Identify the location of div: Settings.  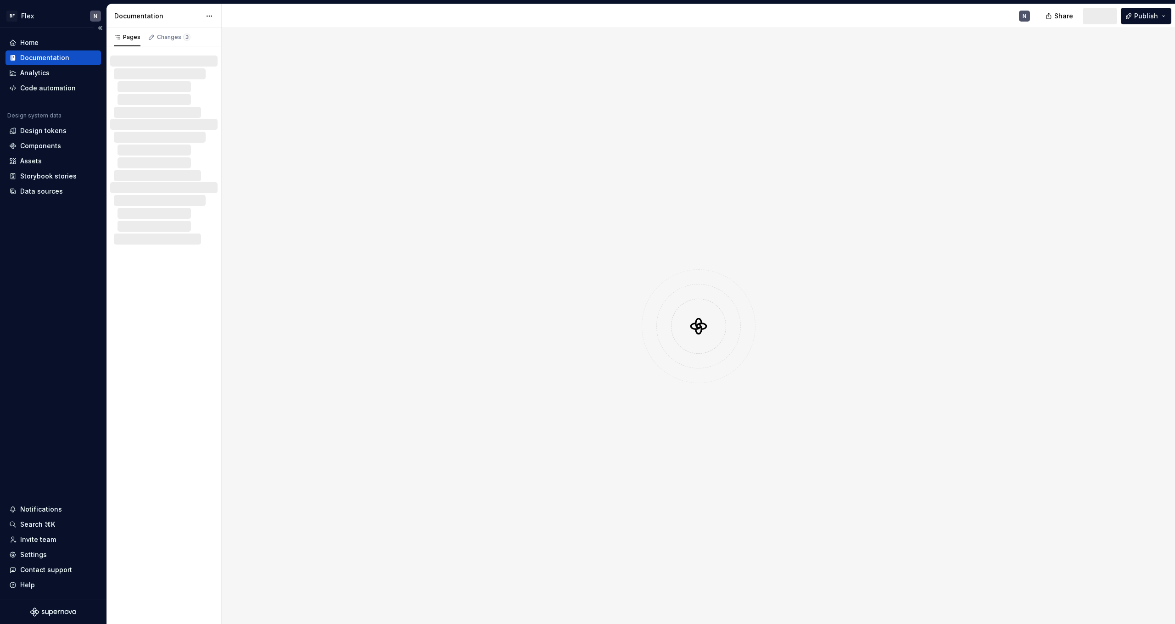
(34, 555).